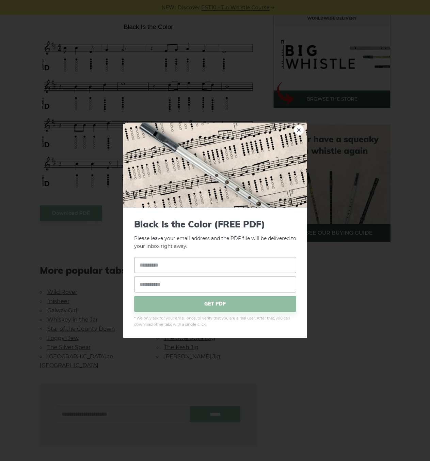 The width and height of the screenshot is (430, 461). What do you see at coordinates (215, 303) in the screenshot?
I see `span: GET PDF` at bounding box center [215, 303].